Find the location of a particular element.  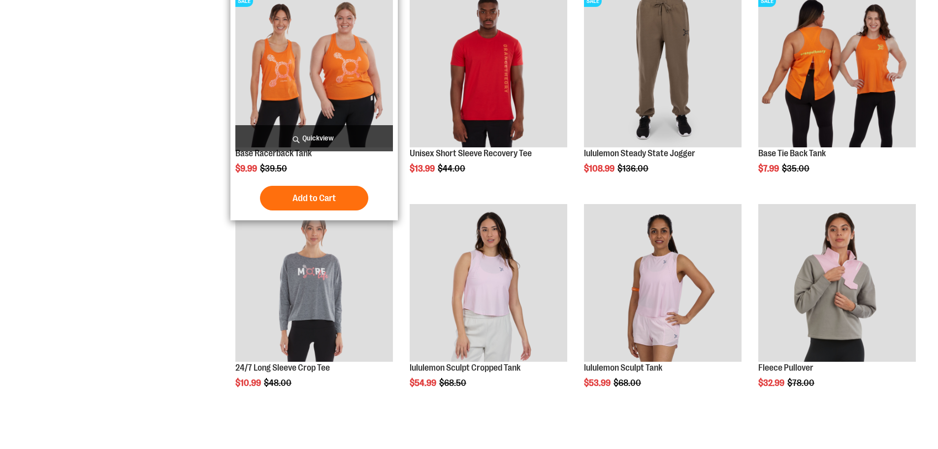

span: $13.99 is located at coordinates (423, 168).